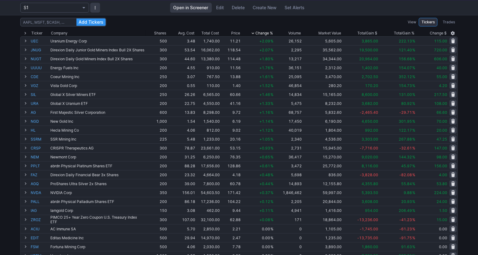 This screenshot has height=255, width=478. What do you see at coordinates (208, 183) in the screenshot?
I see `td: 7,800.00` at bounding box center [208, 183].